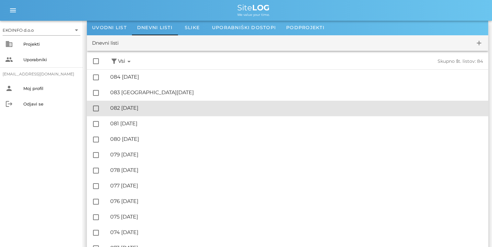  I want to click on div: Pripomoček za klepet, so click(446, 212).